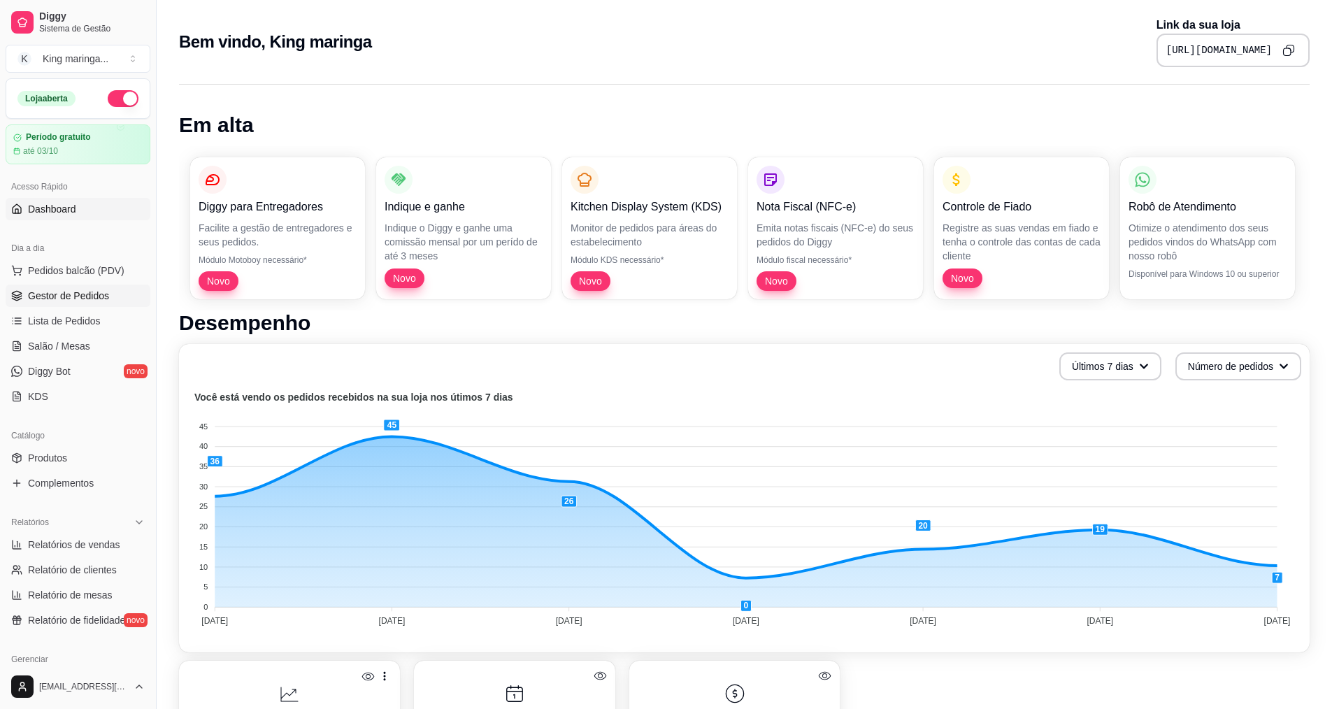  Describe the element at coordinates (38, 396) in the screenshot. I see `span: KDS` at that location.